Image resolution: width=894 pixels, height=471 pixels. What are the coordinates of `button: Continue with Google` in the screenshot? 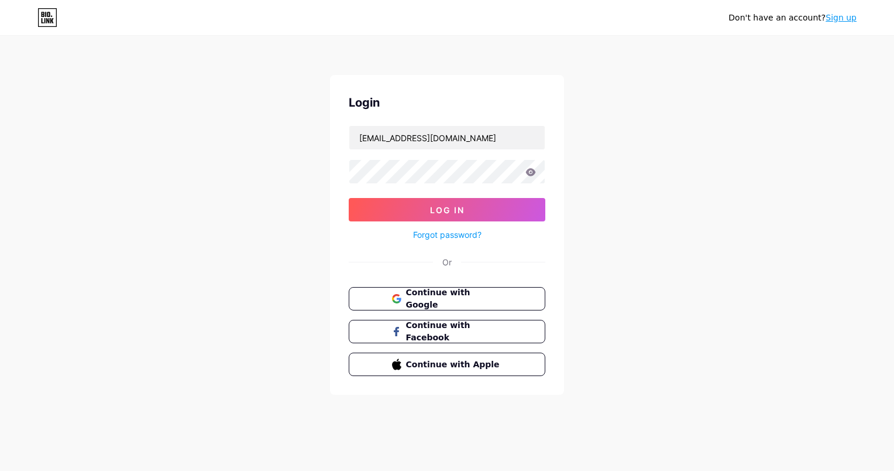 It's located at (447, 298).